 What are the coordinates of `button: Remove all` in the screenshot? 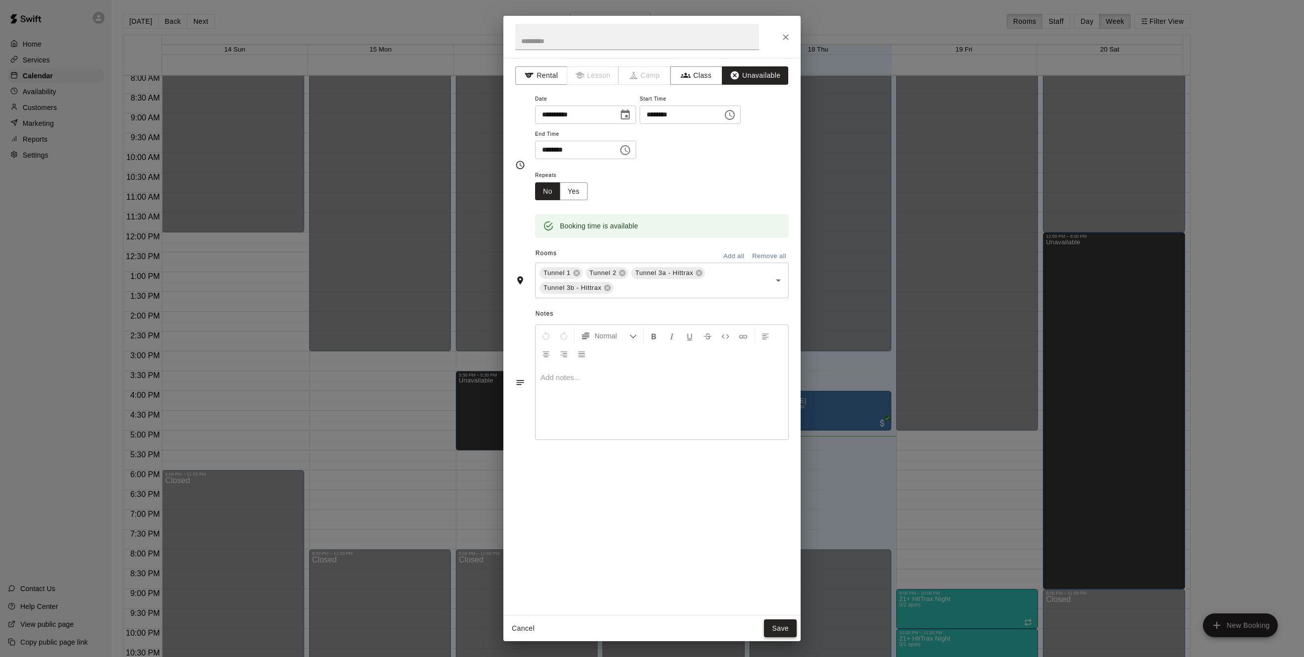 It's located at (769, 256).